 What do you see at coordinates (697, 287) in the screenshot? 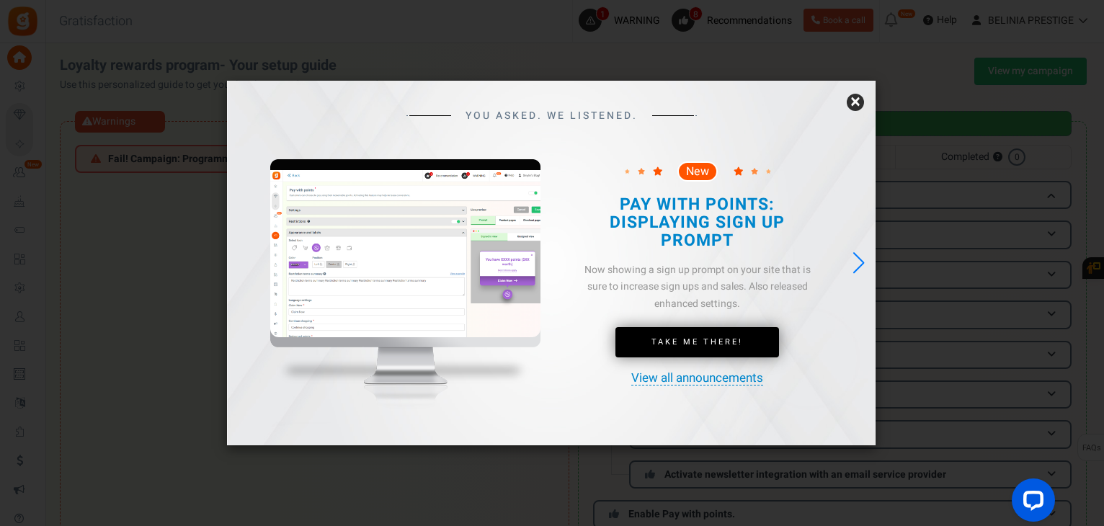
I see `div: Now showing a sign up prompt on your site that is sure to increase sign ups and sales. Also relea...` at bounding box center [697, 287].